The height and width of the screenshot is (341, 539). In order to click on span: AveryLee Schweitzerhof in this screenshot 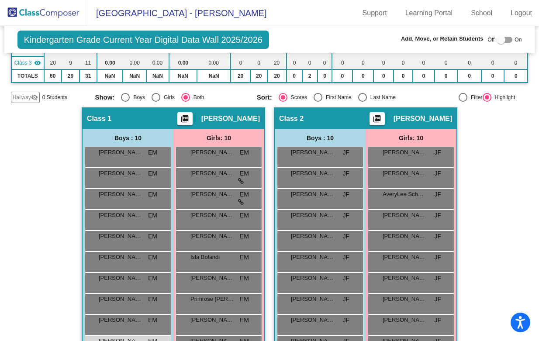, I will do `click(404, 194)`.